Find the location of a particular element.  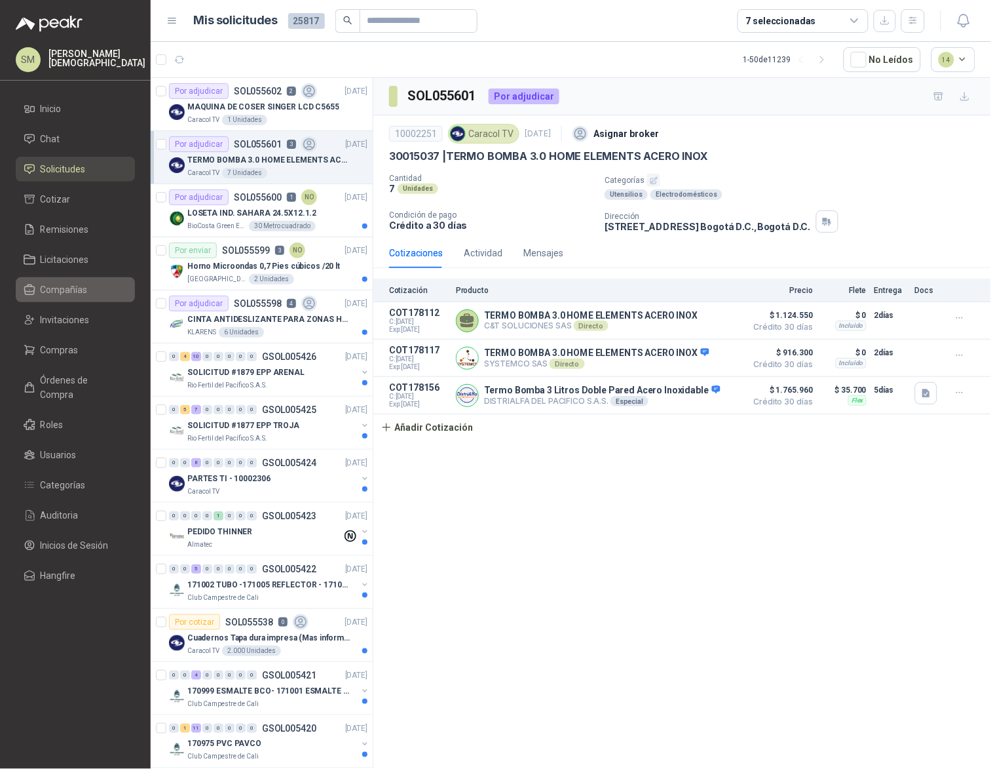

div: 1 - 50 de 11239 is located at coordinates (788, 60).